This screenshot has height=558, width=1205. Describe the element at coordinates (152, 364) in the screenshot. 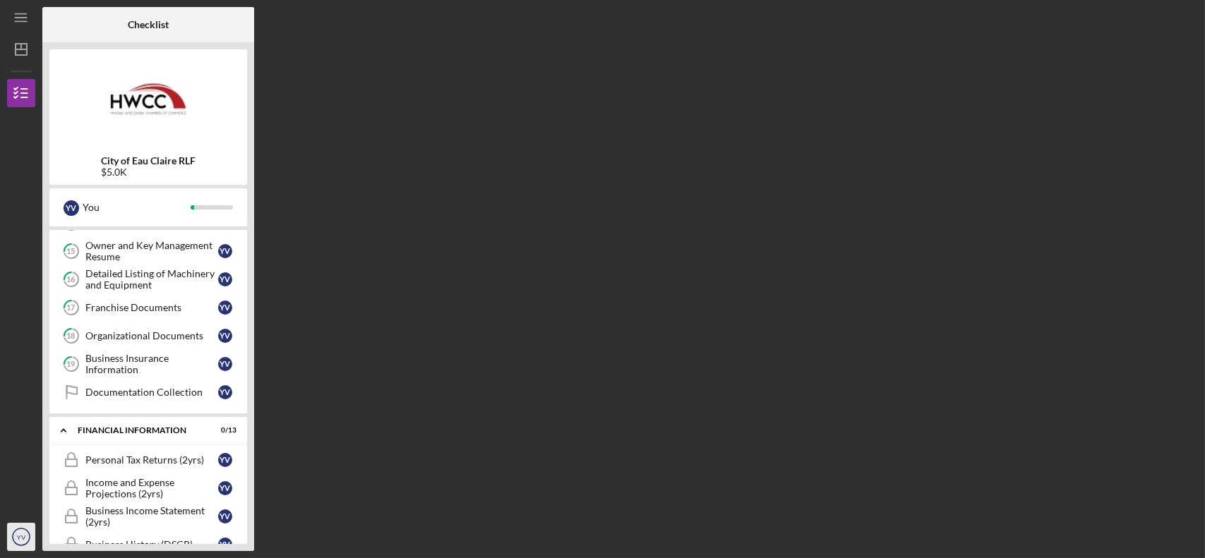

I see `div: Business Insurance Information` at that location.